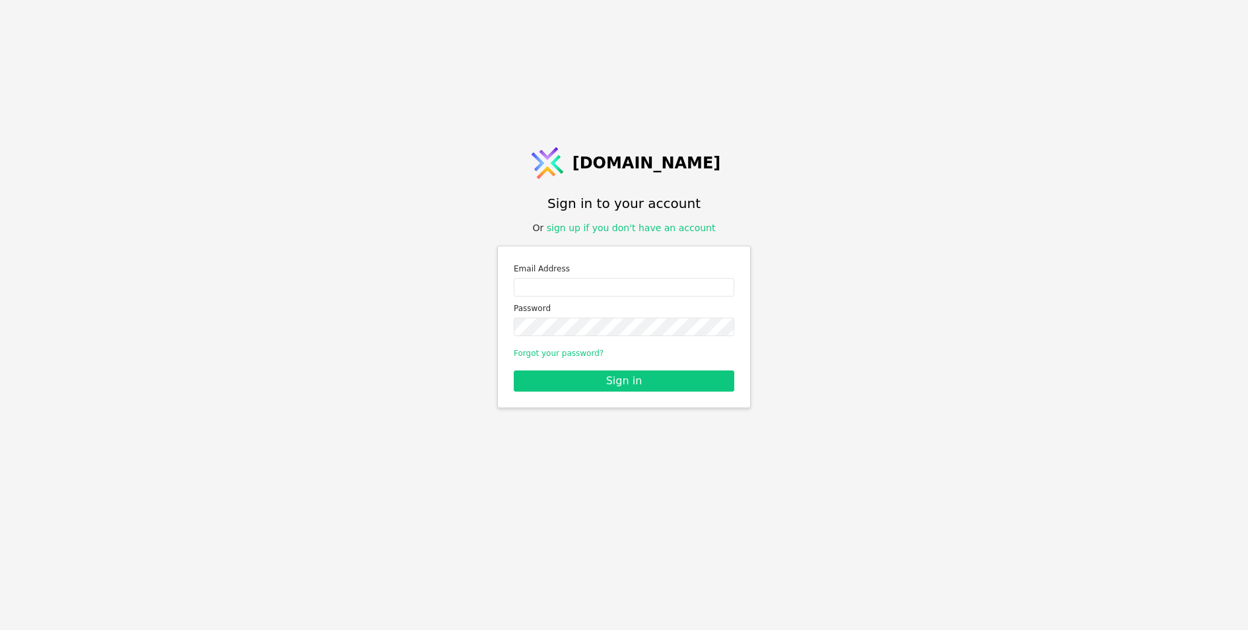  I want to click on a: sign up if you don't have an account, so click(631, 228).